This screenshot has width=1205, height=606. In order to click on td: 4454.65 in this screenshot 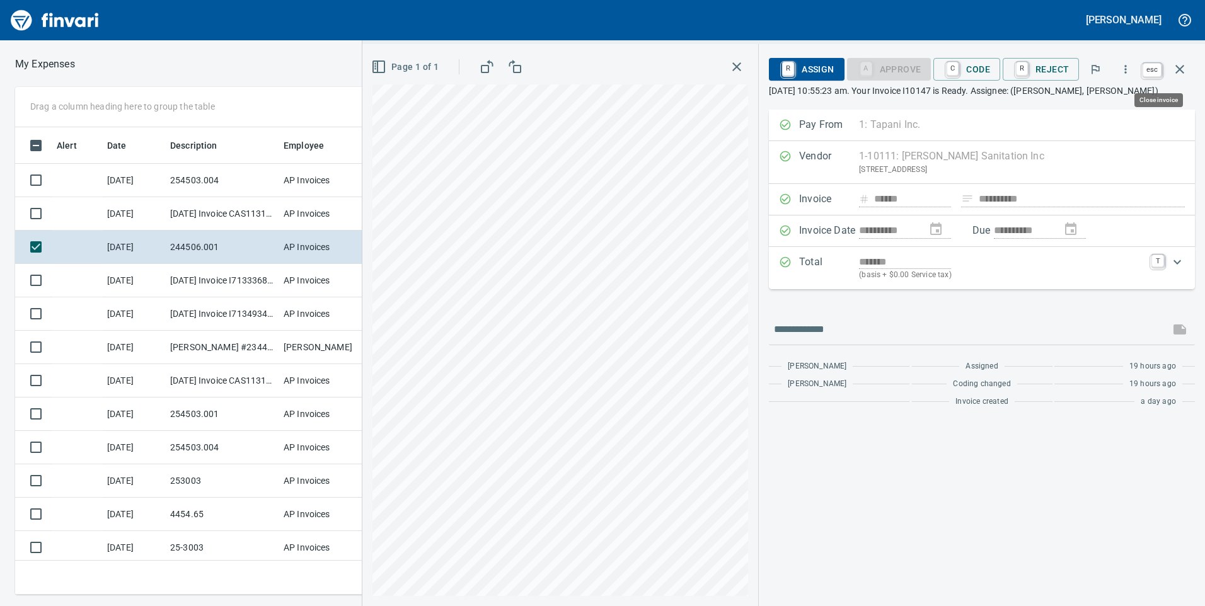, I will do `click(222, 514)`.